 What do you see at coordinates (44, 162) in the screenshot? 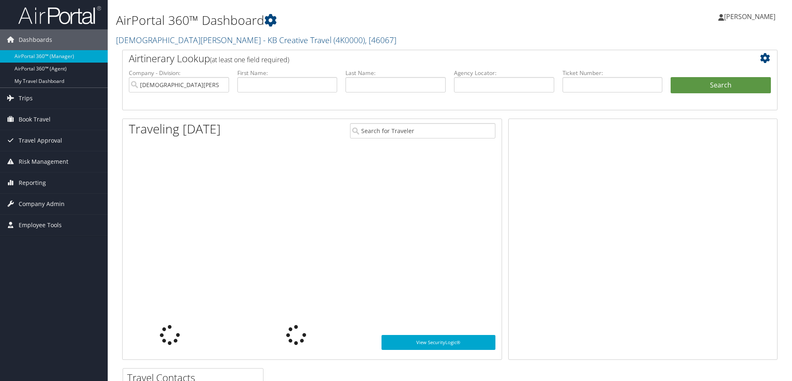
I see `span: Risk Management` at bounding box center [44, 162].